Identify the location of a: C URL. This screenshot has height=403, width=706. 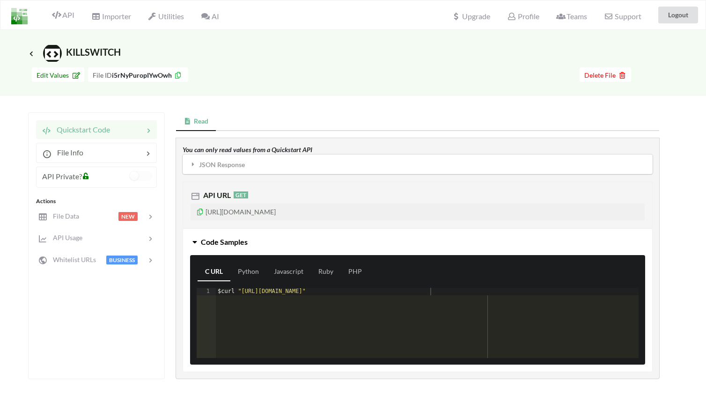
(214, 272).